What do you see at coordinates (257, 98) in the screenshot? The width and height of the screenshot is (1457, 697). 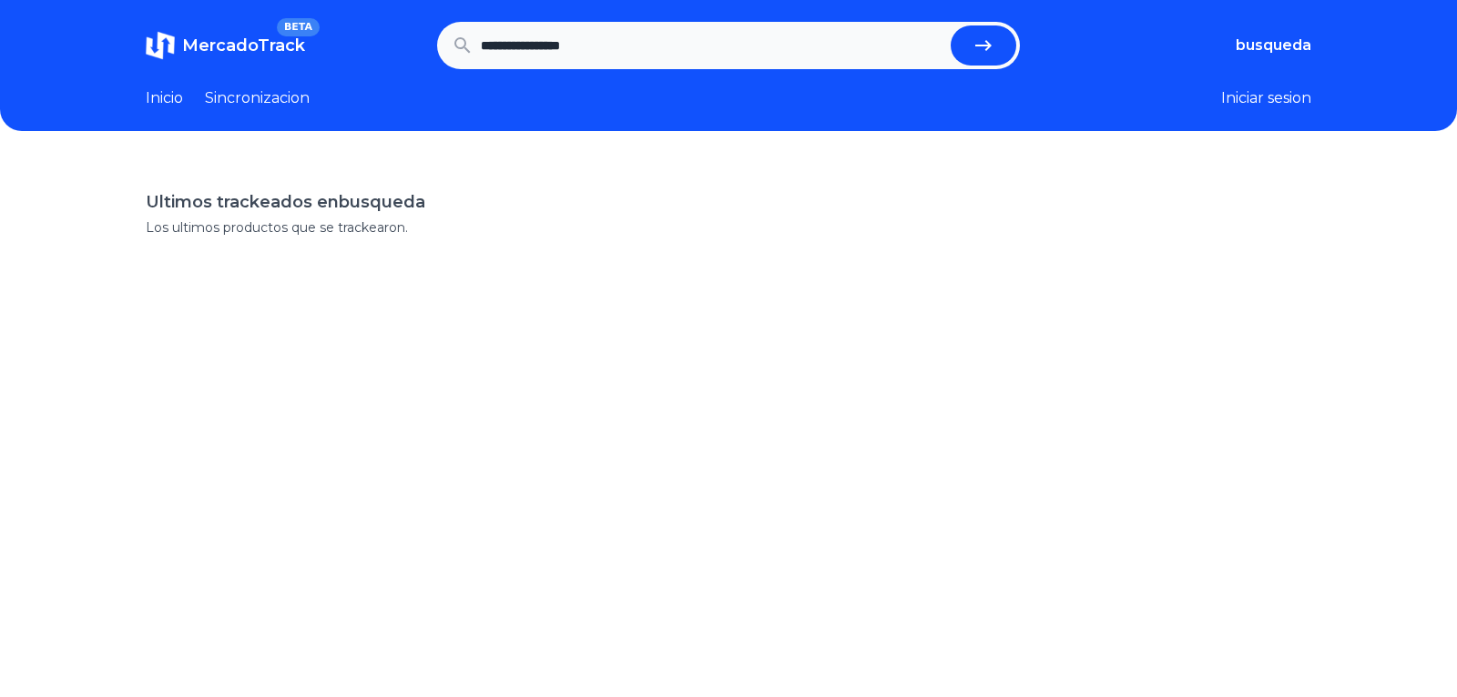 I see `a: Sincronizacion` at bounding box center [257, 98].